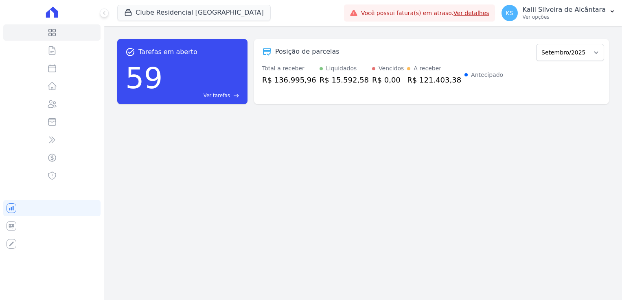 Image resolution: width=622 pixels, height=300 pixels. Describe the element at coordinates (564, 10) in the screenshot. I see `p: Kalil Silveira de Alcântara` at that location.